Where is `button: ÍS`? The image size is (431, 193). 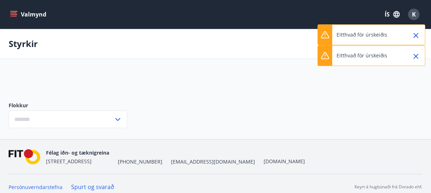 button: ÍS is located at coordinates (392, 14).